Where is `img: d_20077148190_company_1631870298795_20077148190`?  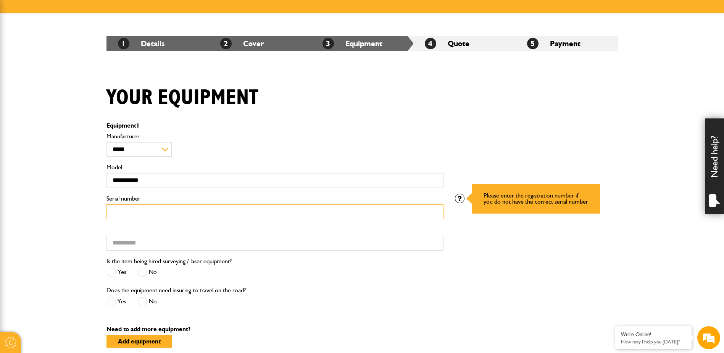
img: d_20077148190_company_1631870298795_20077148190 is located at coordinates (23, 48).